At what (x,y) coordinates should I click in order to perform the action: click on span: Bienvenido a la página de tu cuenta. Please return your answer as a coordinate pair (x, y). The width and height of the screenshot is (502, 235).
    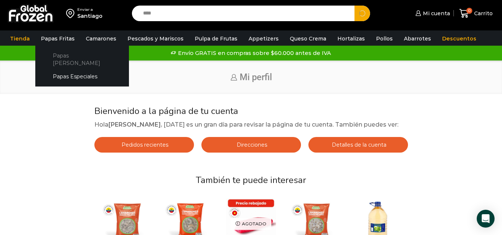
    Looking at the image, I should click on (166, 111).